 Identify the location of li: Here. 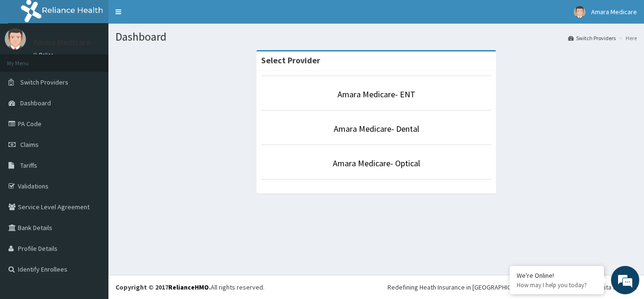
(627, 38).